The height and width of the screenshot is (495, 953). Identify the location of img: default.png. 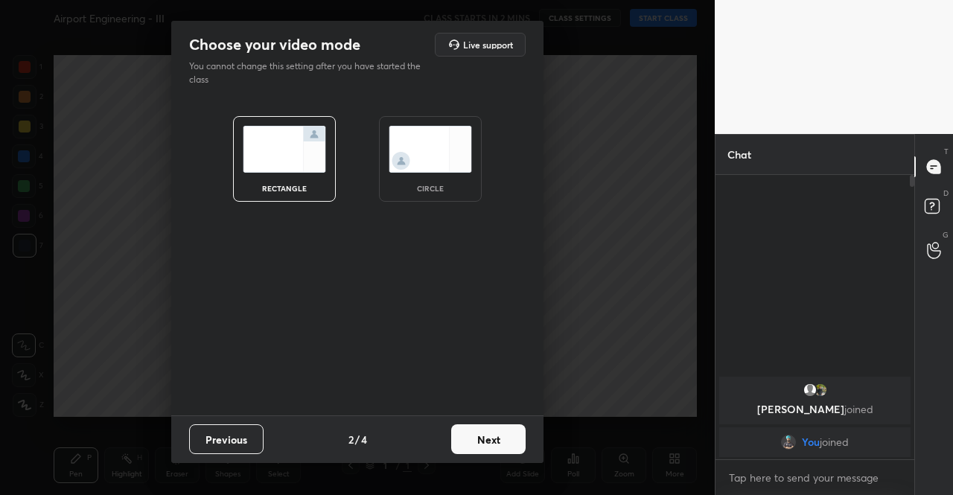
(810, 390).